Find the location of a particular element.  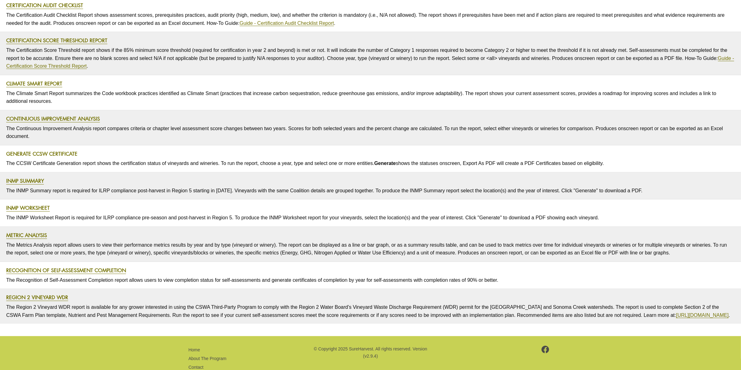

p: The INMP Summary report is required for ILRP compliance post-harvest in Region 5 starting in [DAT... is located at coordinates (370, 191).